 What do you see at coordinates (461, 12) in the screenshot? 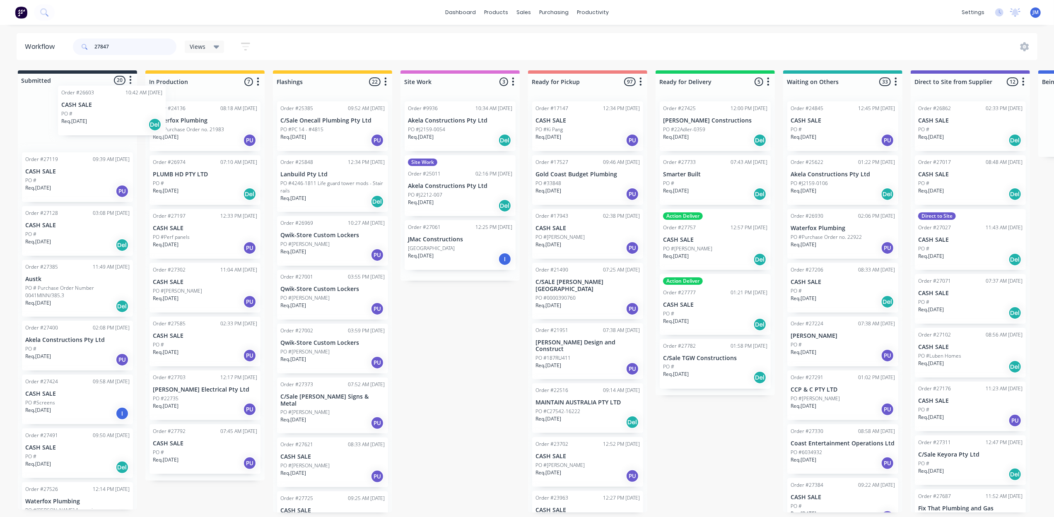
I see `a: dashboard` at bounding box center [461, 12].